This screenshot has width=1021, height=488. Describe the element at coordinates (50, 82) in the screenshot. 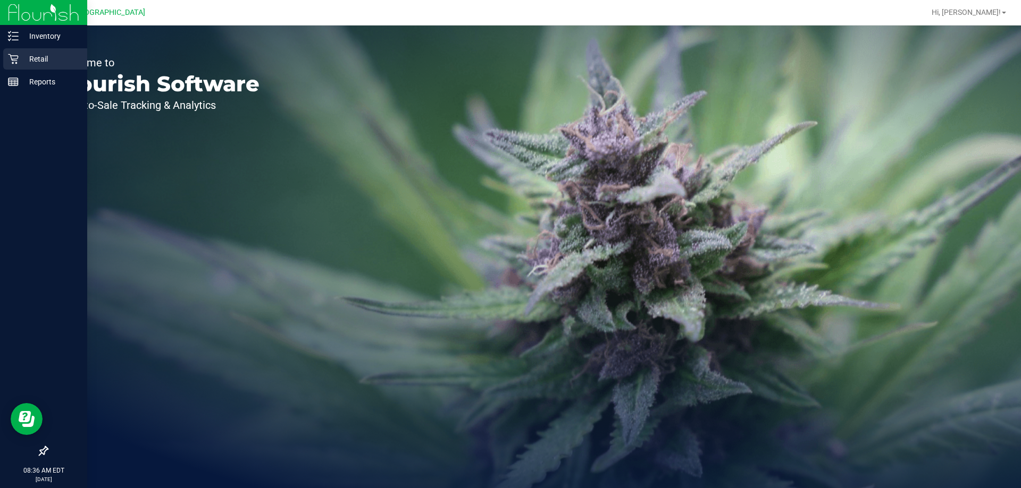

I see `p: Reports` at that location.